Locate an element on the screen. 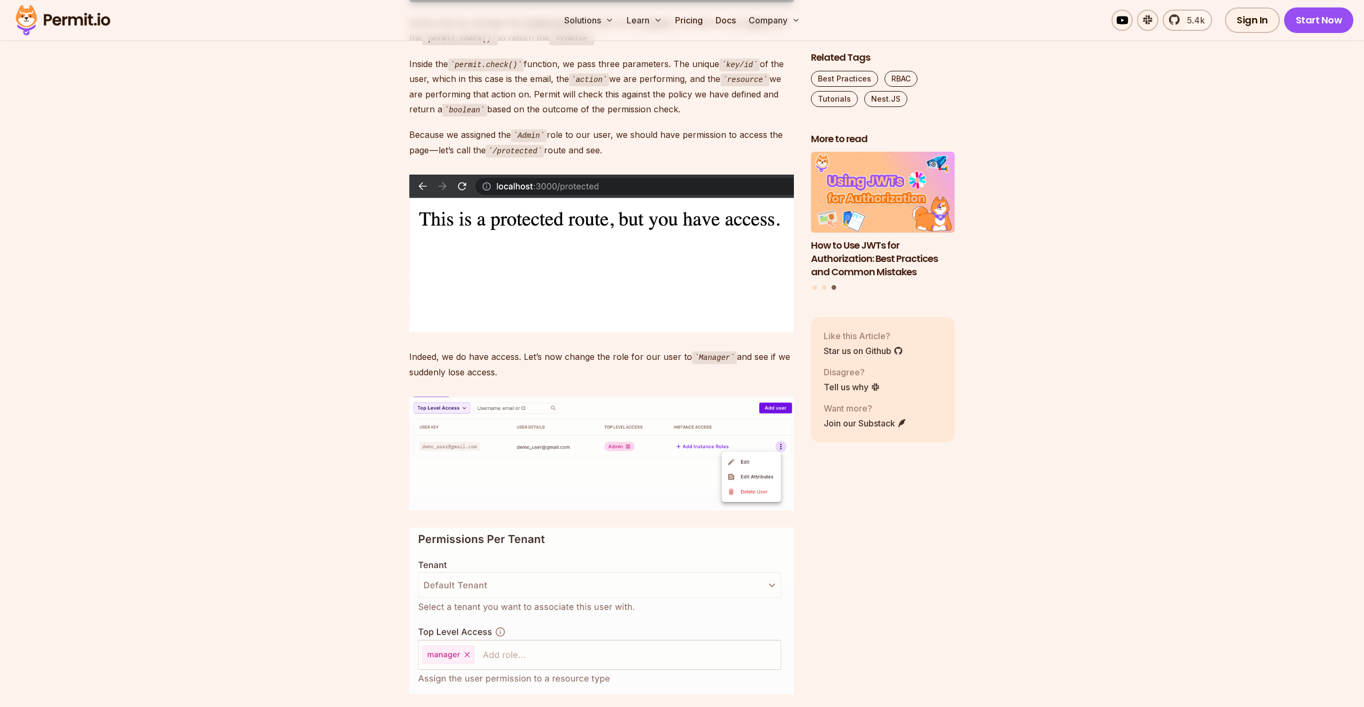  img: Screenshot 2024-12-13 at 16.07.22.png is located at coordinates (601, 611).